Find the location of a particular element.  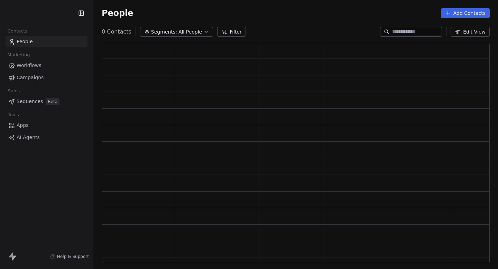

span: Tools is located at coordinates (13, 115).